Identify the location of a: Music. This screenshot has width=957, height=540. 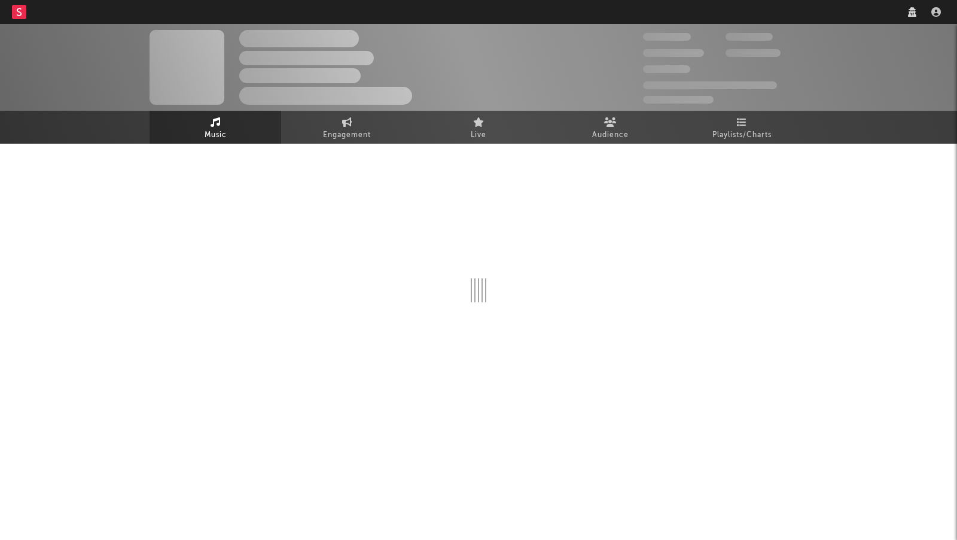
(215, 127).